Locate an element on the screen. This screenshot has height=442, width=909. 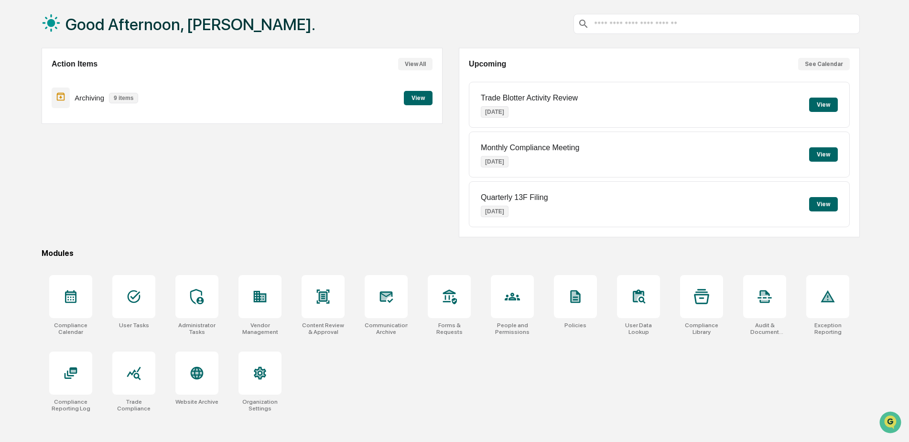
div: People and Permissions is located at coordinates (512, 328).